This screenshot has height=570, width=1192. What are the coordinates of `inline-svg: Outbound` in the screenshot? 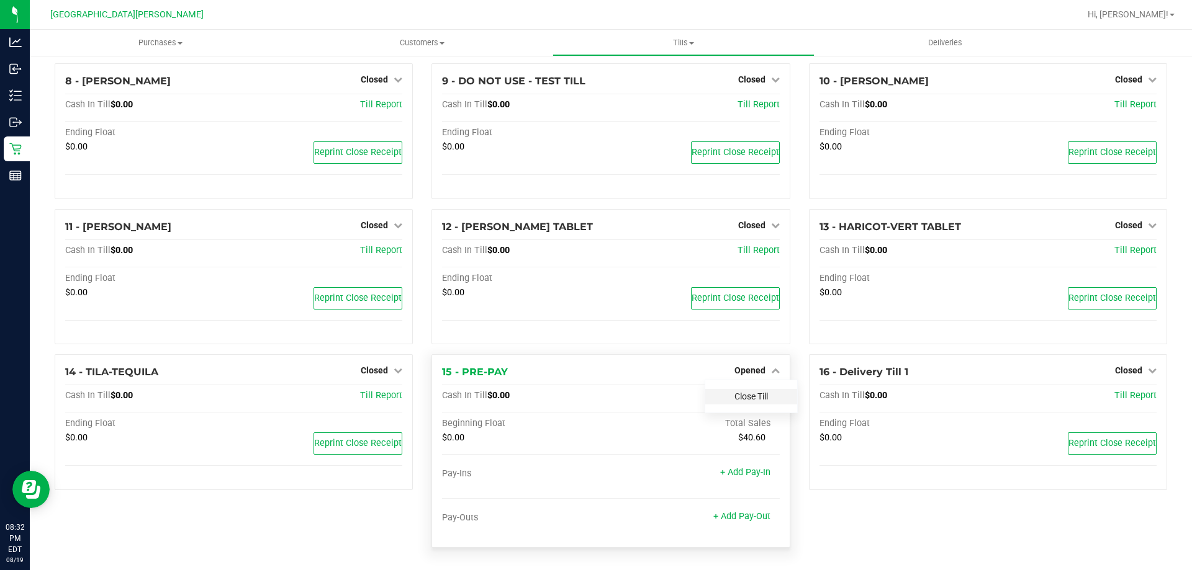 It's located at (16, 122).